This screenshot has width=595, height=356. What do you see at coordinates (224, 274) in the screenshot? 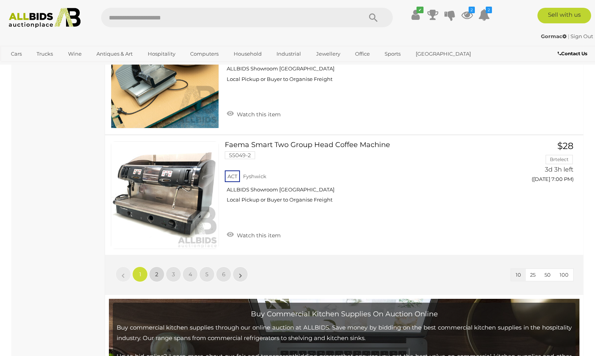
I see `span: 6` at bounding box center [224, 274].